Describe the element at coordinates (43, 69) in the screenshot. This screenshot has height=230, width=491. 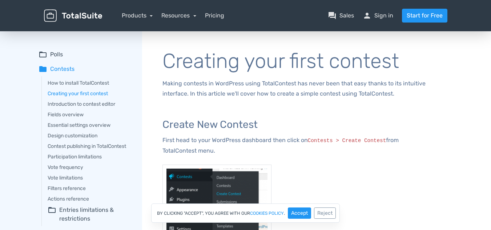
I see `span: folder` at that location.